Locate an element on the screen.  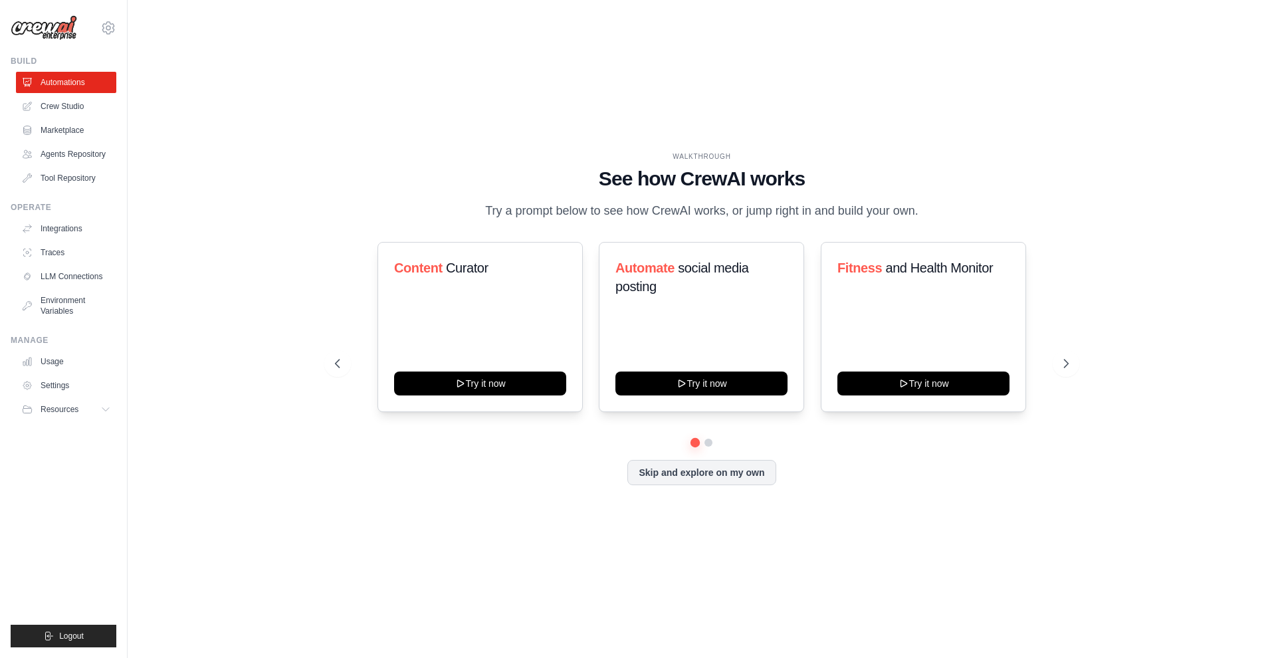
span: Curator is located at coordinates (467, 268).